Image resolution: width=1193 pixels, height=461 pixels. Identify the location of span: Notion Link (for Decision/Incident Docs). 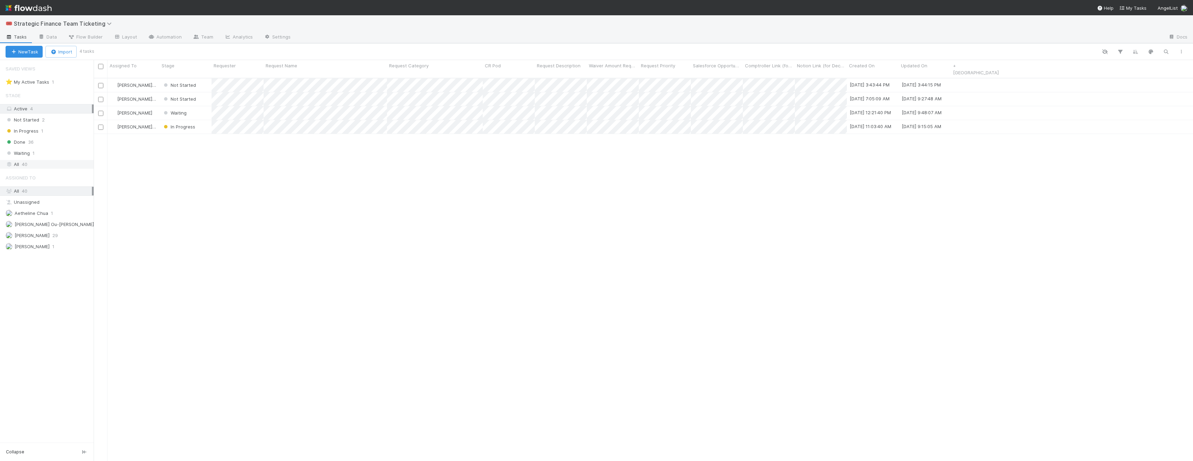
(821, 66).